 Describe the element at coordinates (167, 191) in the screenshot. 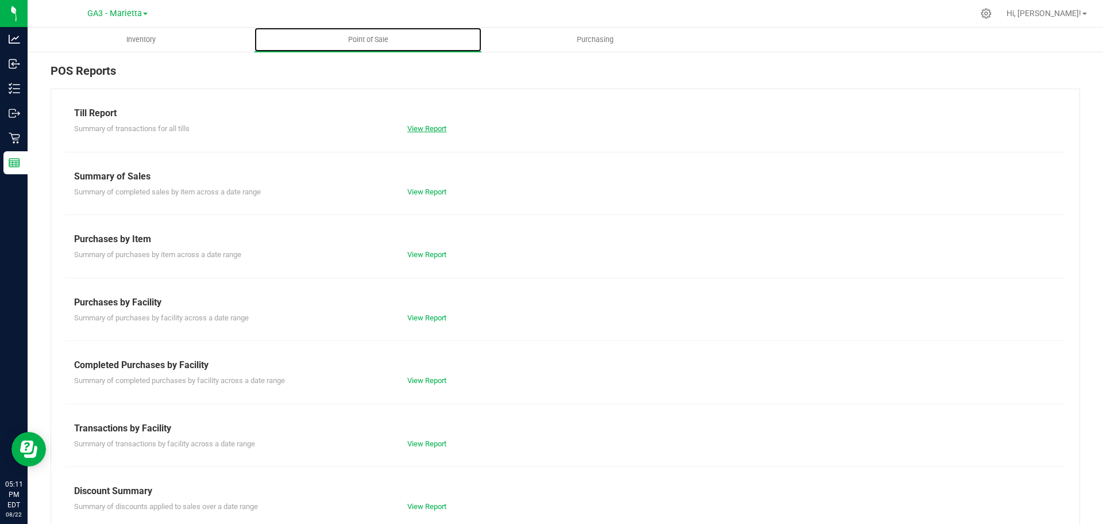

I see `span: Summary of completed sales by item across a date range` at that location.